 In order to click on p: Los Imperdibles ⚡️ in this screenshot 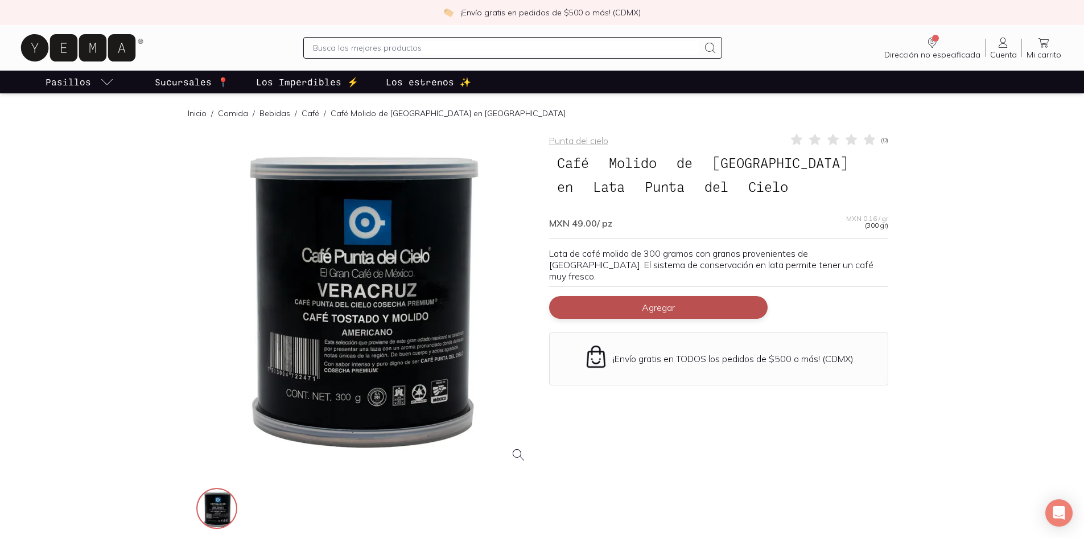, I will do `click(307, 82)`.